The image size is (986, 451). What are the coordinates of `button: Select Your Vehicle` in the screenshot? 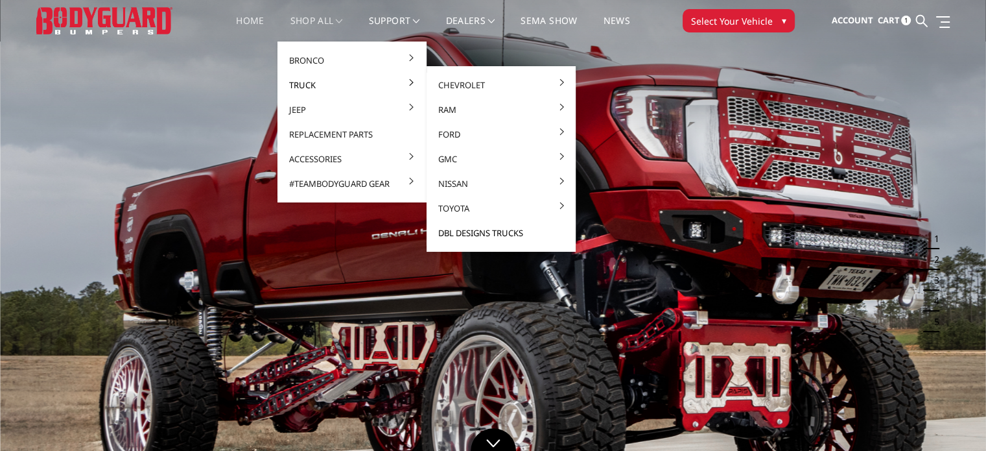 It's located at (739, 21).